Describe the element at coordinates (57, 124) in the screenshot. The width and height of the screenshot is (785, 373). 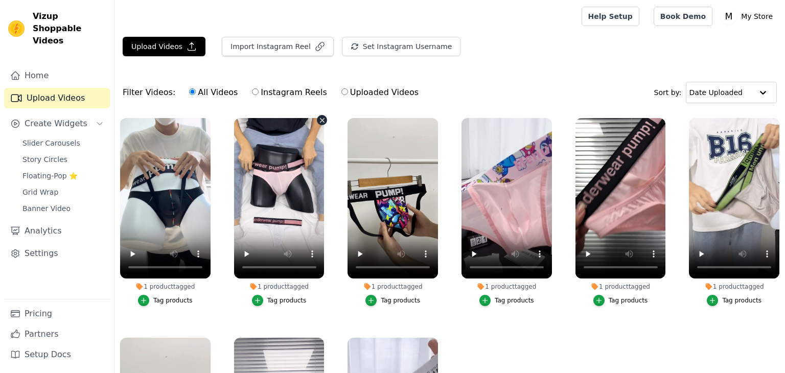
I see `button: Create Widgets` at that location.